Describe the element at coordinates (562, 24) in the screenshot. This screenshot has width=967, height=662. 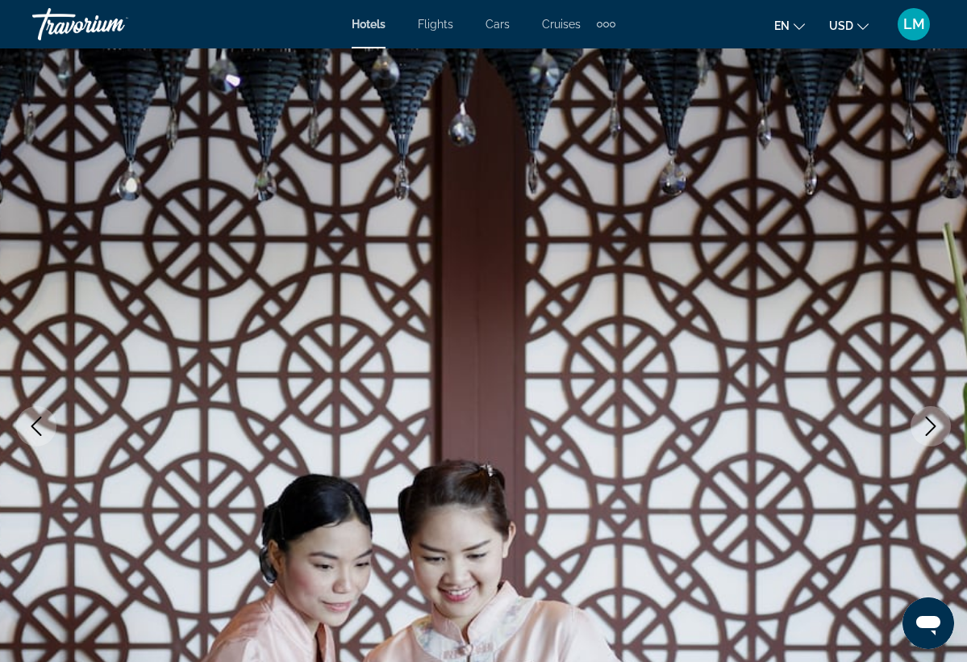
I see `a: Cruises` at that location.